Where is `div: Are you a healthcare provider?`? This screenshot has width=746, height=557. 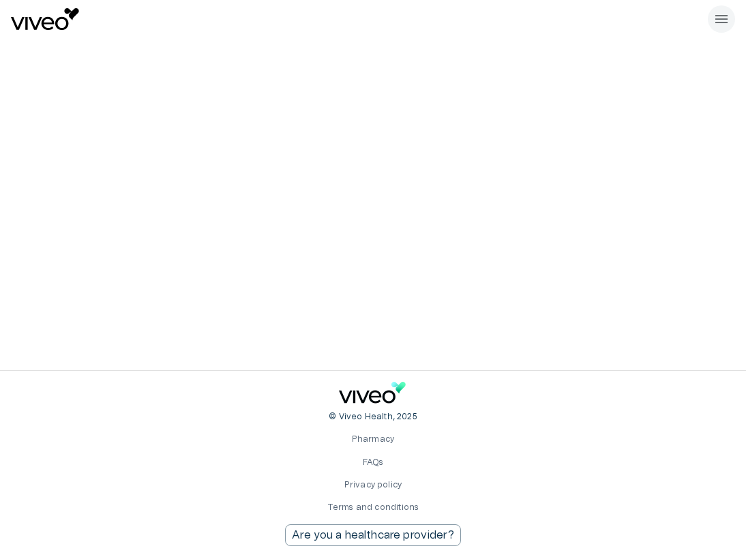 div: Are you a healthcare provider? is located at coordinates (373, 535).